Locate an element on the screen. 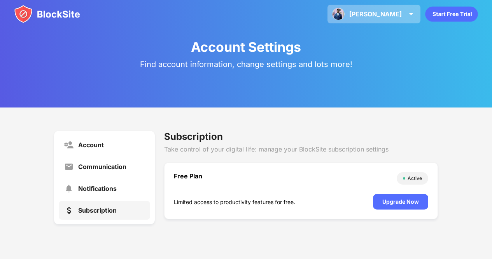  div: Account Settings is located at coordinates (246, 47).